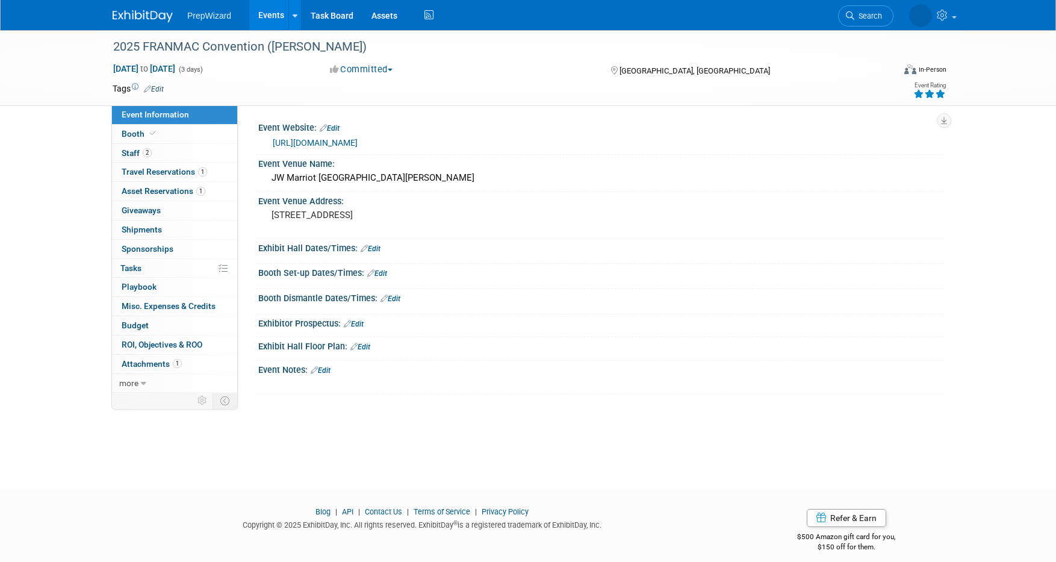  I want to click on span: 2, so click(147, 152).